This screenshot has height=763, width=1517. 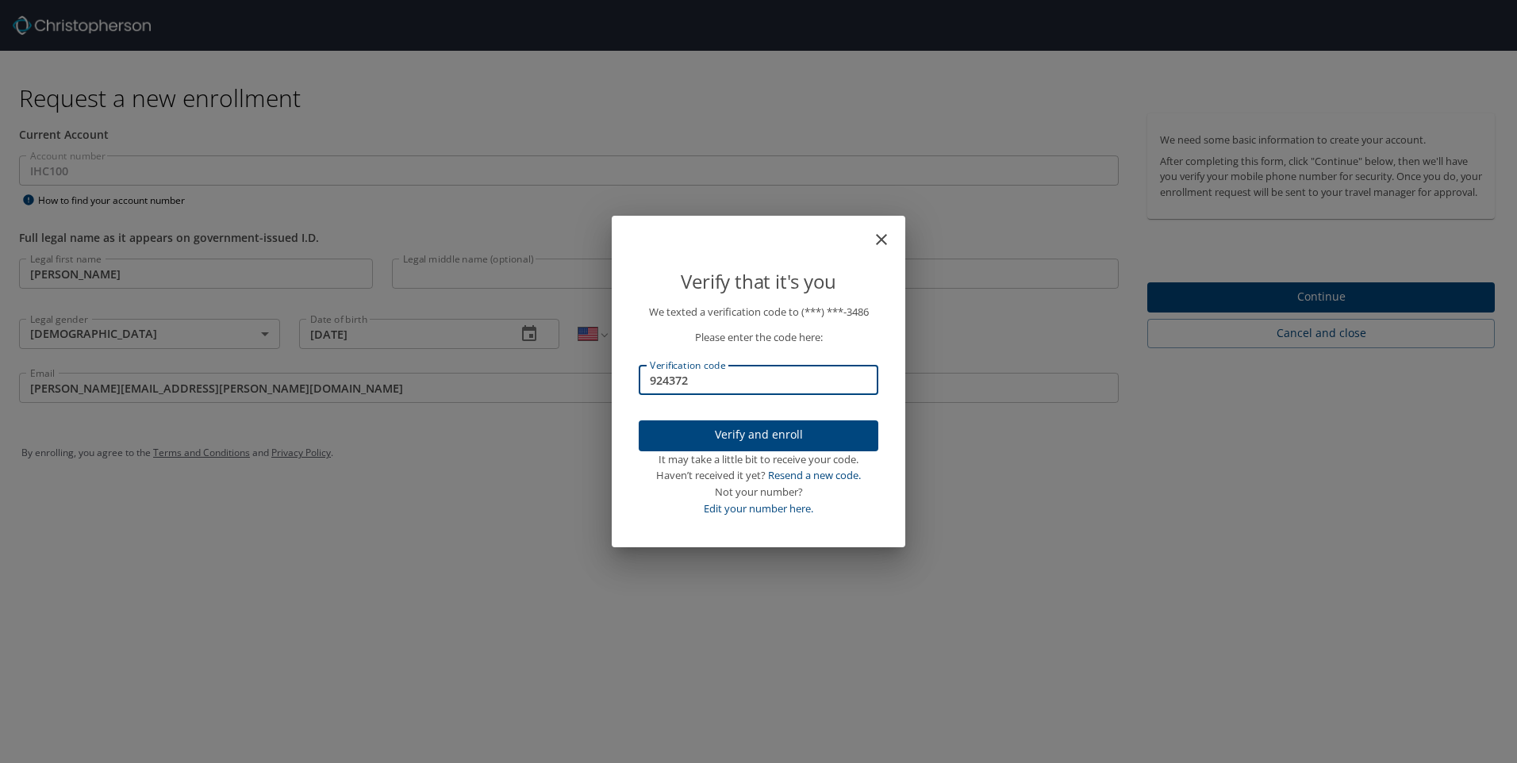 I want to click on div: Not your number?, so click(x=758, y=492).